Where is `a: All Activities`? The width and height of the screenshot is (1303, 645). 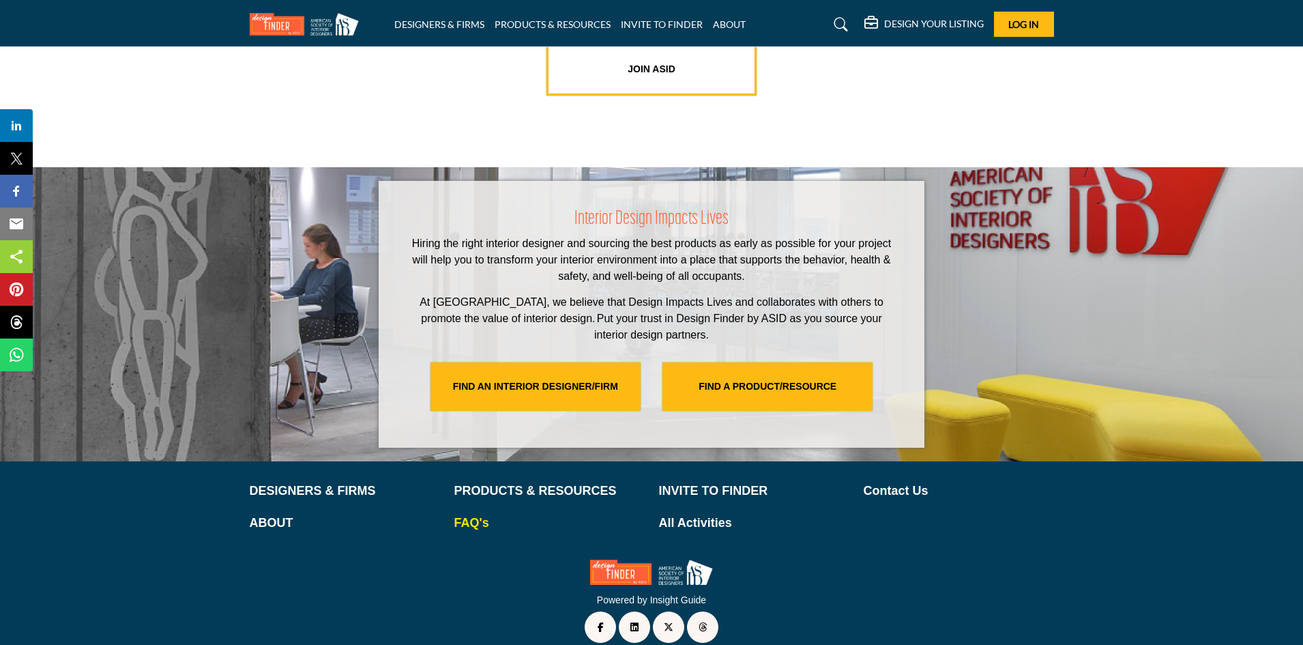
a: All Activities is located at coordinates (754, 523).